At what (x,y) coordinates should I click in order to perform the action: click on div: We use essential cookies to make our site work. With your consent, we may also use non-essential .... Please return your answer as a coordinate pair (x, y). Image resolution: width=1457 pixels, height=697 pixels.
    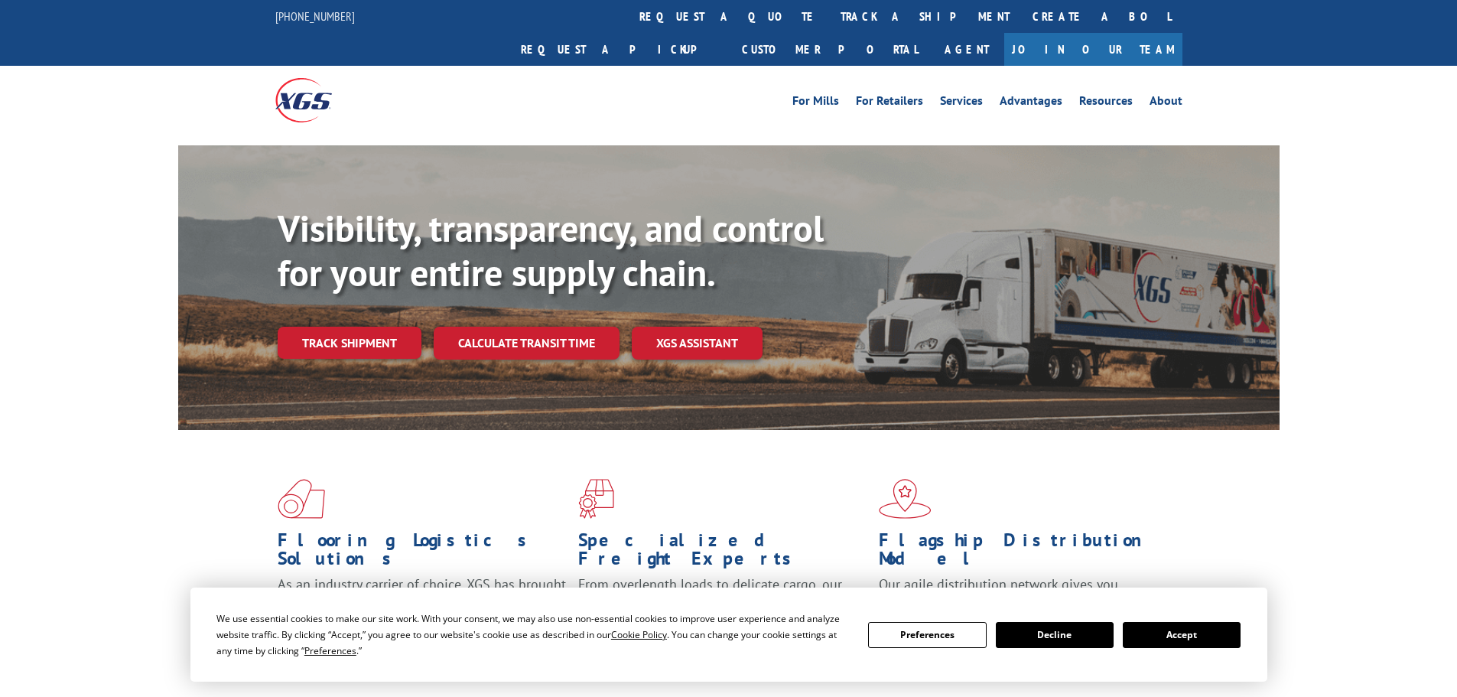
    Looking at the image, I should click on (533, 634).